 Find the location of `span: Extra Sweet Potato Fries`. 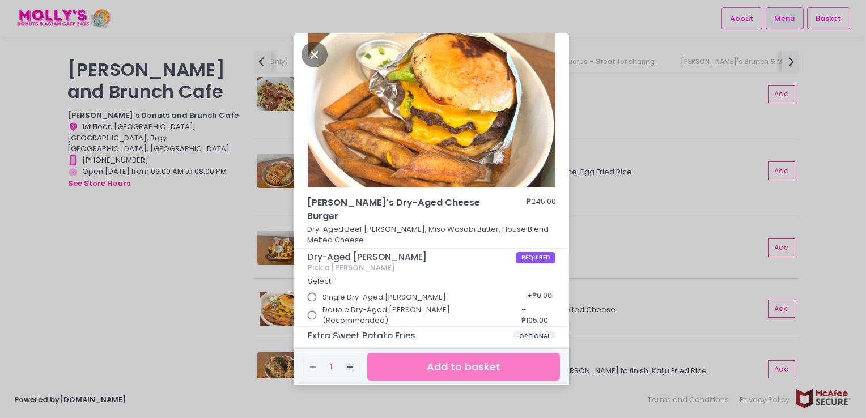

span: Extra Sweet Potato Fries is located at coordinates (411, 336).